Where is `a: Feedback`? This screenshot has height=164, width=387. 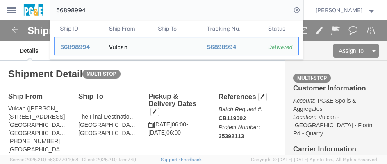
a: Feedback is located at coordinates (191, 160).